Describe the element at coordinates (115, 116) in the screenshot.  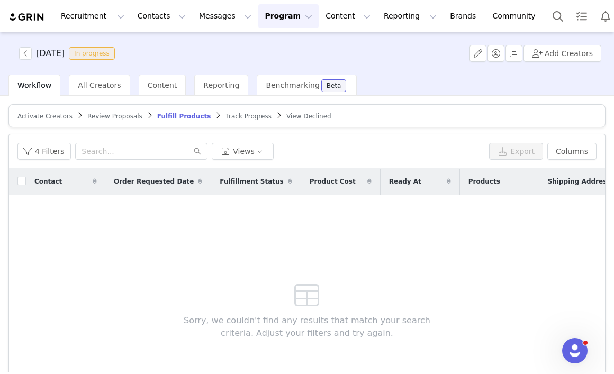
I see `span: Review Proposals` at that location.